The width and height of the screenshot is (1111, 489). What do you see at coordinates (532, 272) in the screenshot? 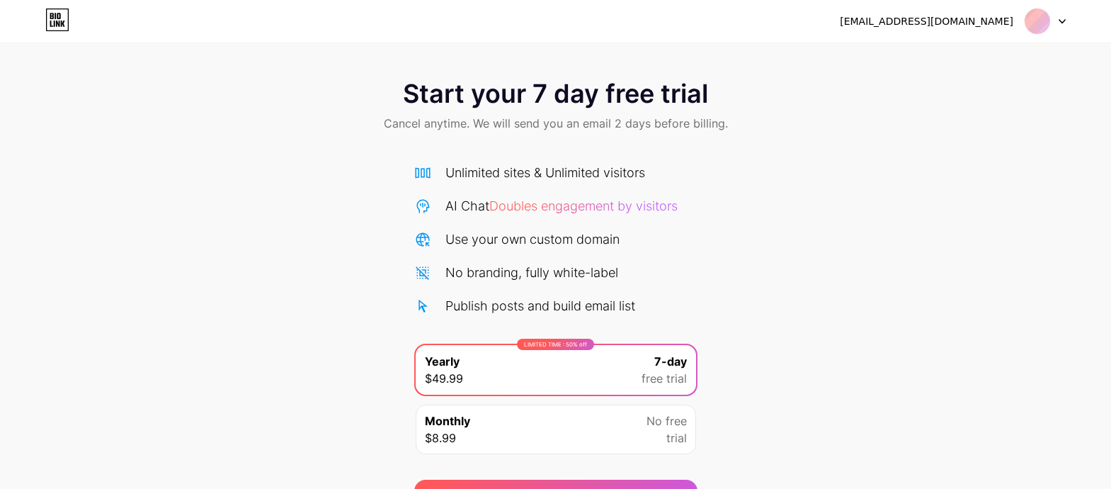
I see `div: No branding, fully white-label` at bounding box center [532, 272].